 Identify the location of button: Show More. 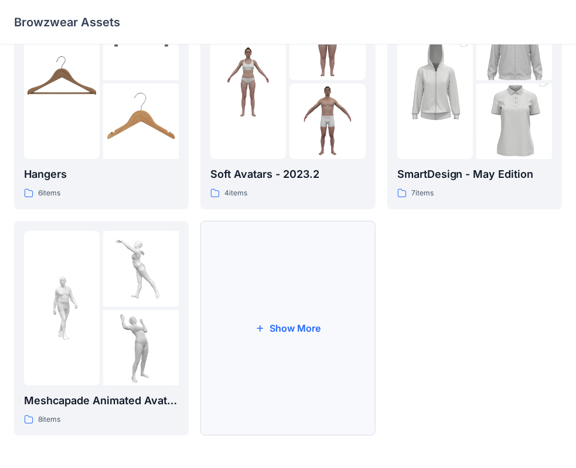
(287, 328).